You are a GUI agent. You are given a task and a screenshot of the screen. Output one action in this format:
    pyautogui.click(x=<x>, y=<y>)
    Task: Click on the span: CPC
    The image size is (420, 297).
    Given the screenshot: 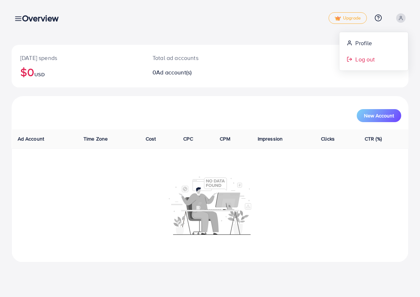 What is the action you would take?
    pyautogui.click(x=188, y=139)
    